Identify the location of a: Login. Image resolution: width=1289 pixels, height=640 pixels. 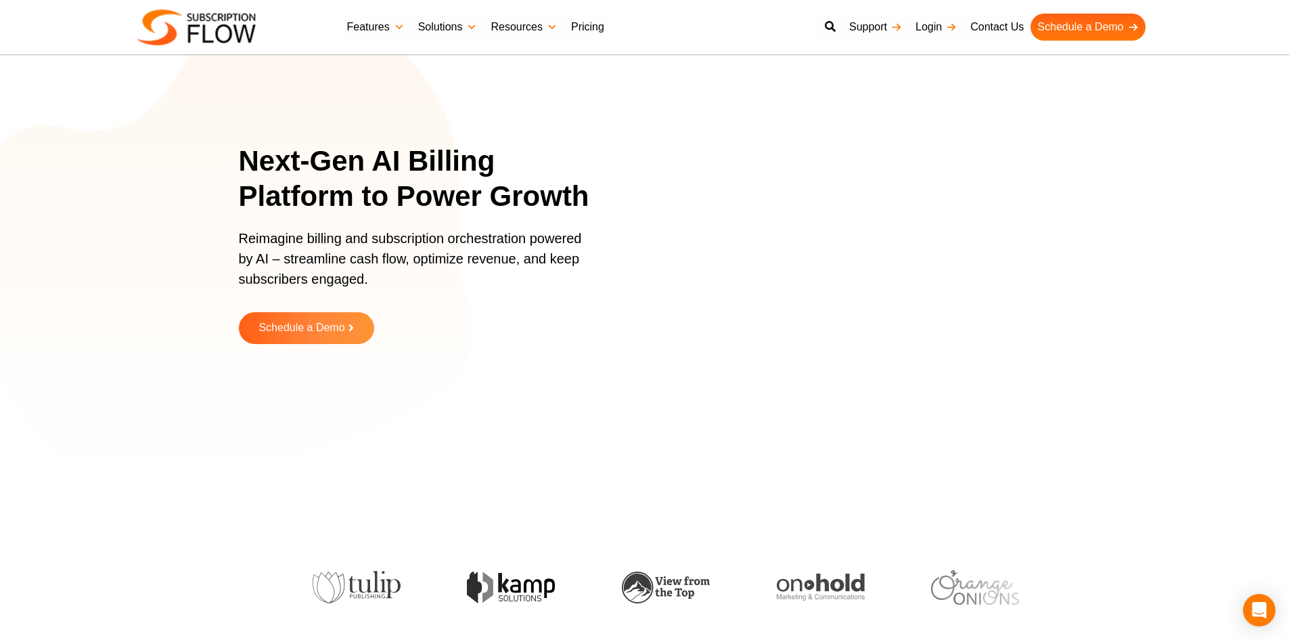
(936, 27).